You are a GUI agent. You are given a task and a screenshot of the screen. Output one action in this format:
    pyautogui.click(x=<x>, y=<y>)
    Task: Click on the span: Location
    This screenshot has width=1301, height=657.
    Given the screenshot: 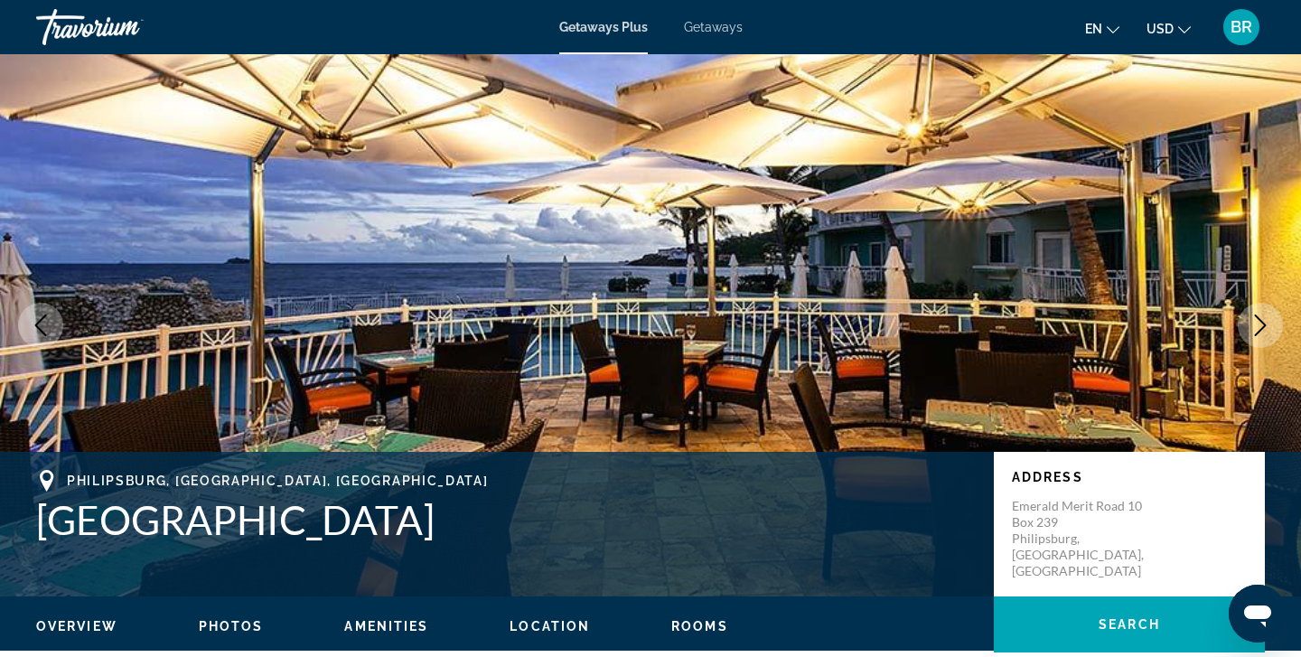 What is the action you would take?
    pyautogui.click(x=549, y=626)
    